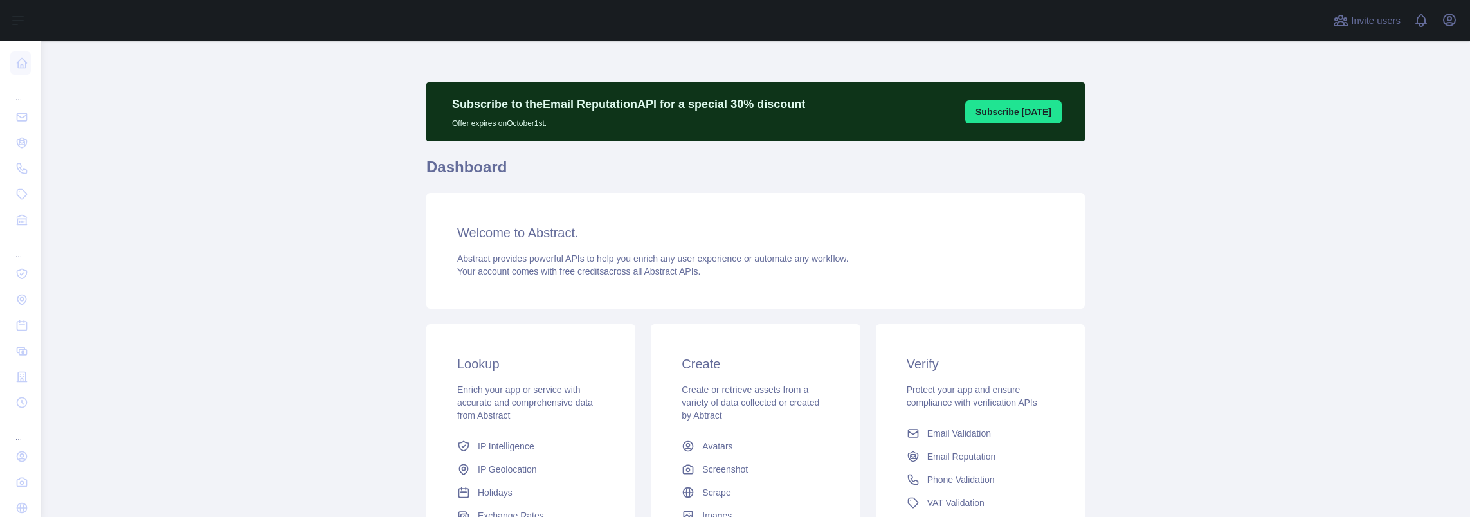  I want to click on span: Enrich your app or service with accurate and comprehensive data from Abstract, so click(525, 403).